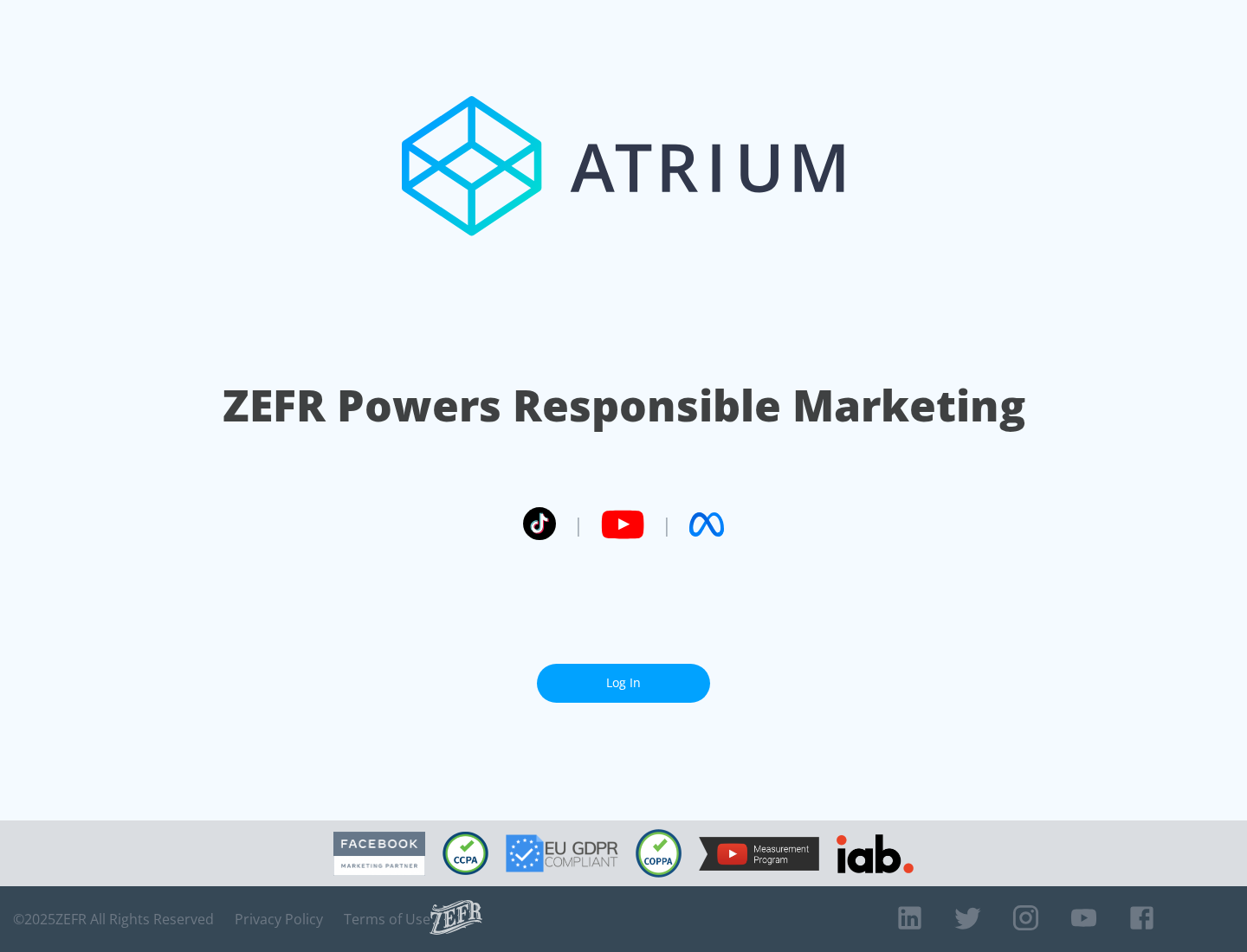 This screenshot has height=952, width=1247. What do you see at coordinates (623, 683) in the screenshot?
I see `a: Log In` at bounding box center [623, 683].